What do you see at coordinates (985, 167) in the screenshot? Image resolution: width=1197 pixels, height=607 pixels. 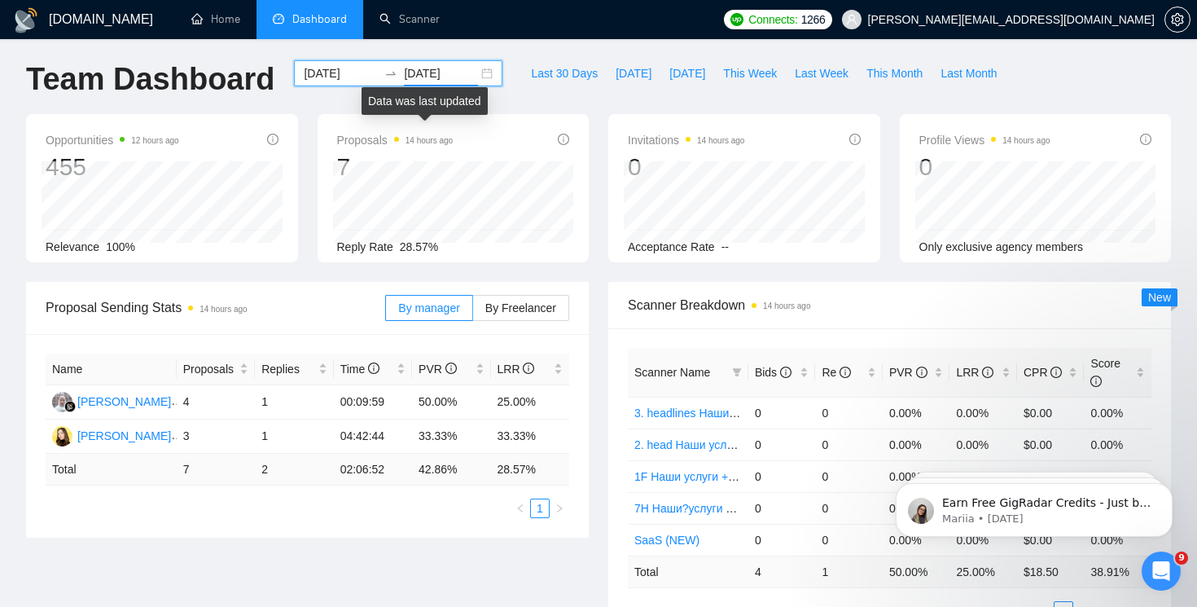 I see `div: 0` at bounding box center [985, 167].